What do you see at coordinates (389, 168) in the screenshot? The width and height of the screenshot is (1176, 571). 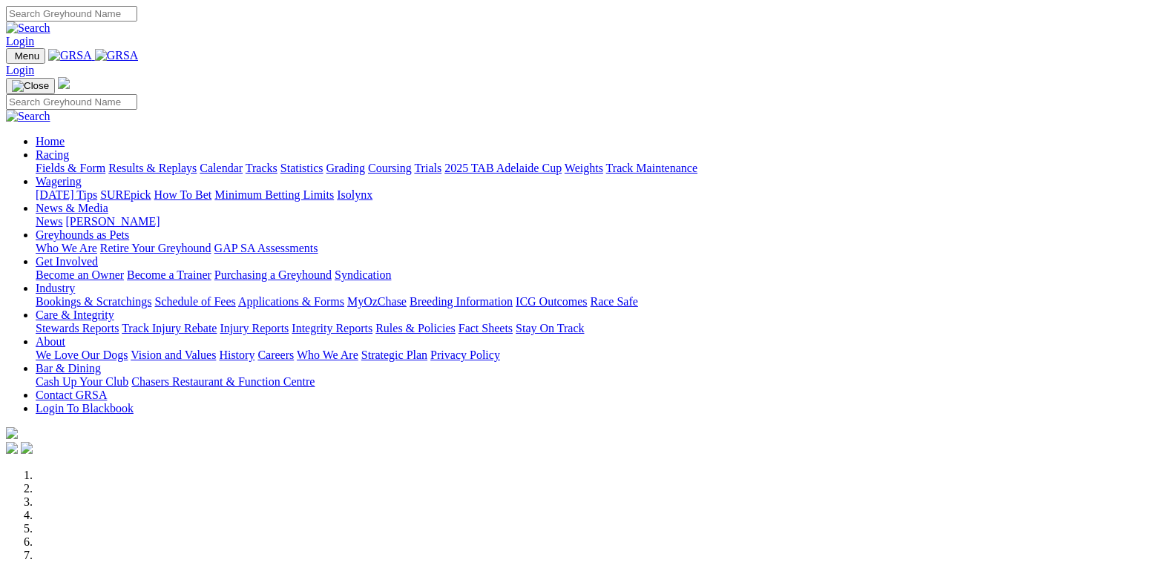 I see `a: Coursing` at bounding box center [389, 168].